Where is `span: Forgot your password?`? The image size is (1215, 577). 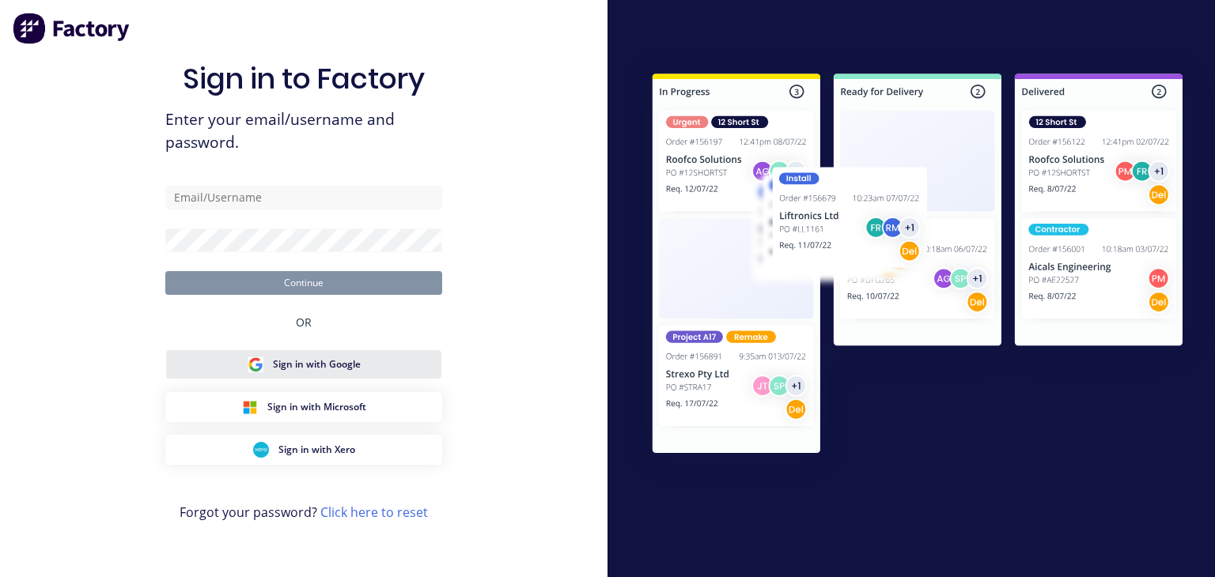 span: Forgot your password? is located at coordinates (304, 513).